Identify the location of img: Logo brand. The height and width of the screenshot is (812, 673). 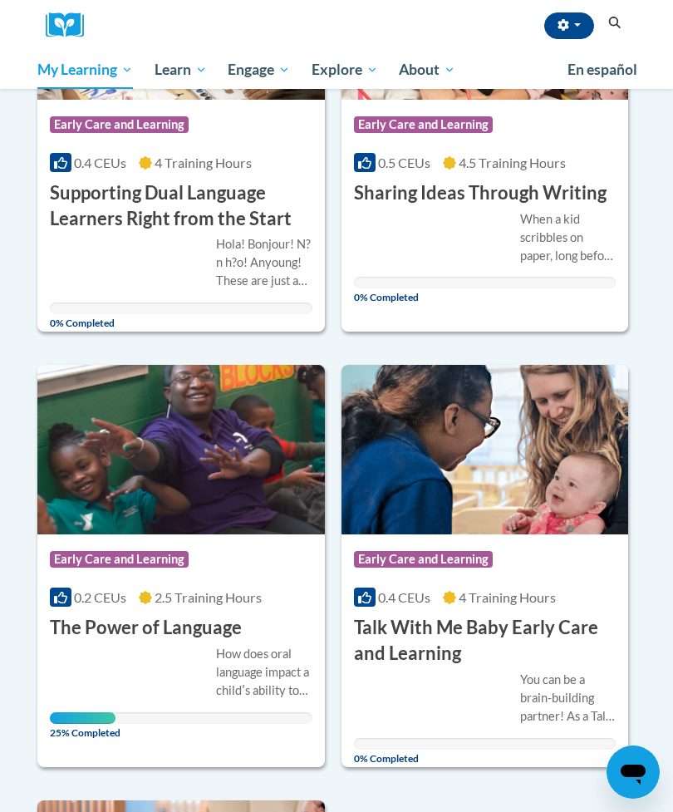
(71, 25).